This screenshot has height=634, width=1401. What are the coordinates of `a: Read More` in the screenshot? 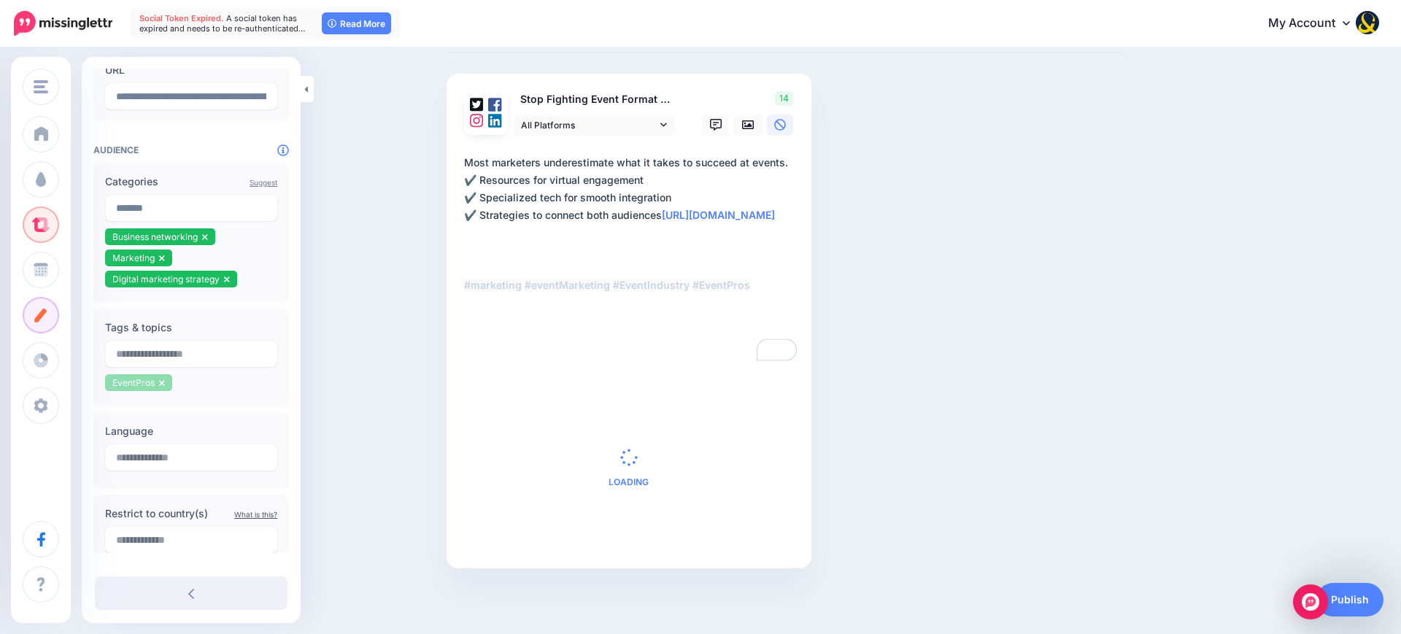 It's located at (356, 23).